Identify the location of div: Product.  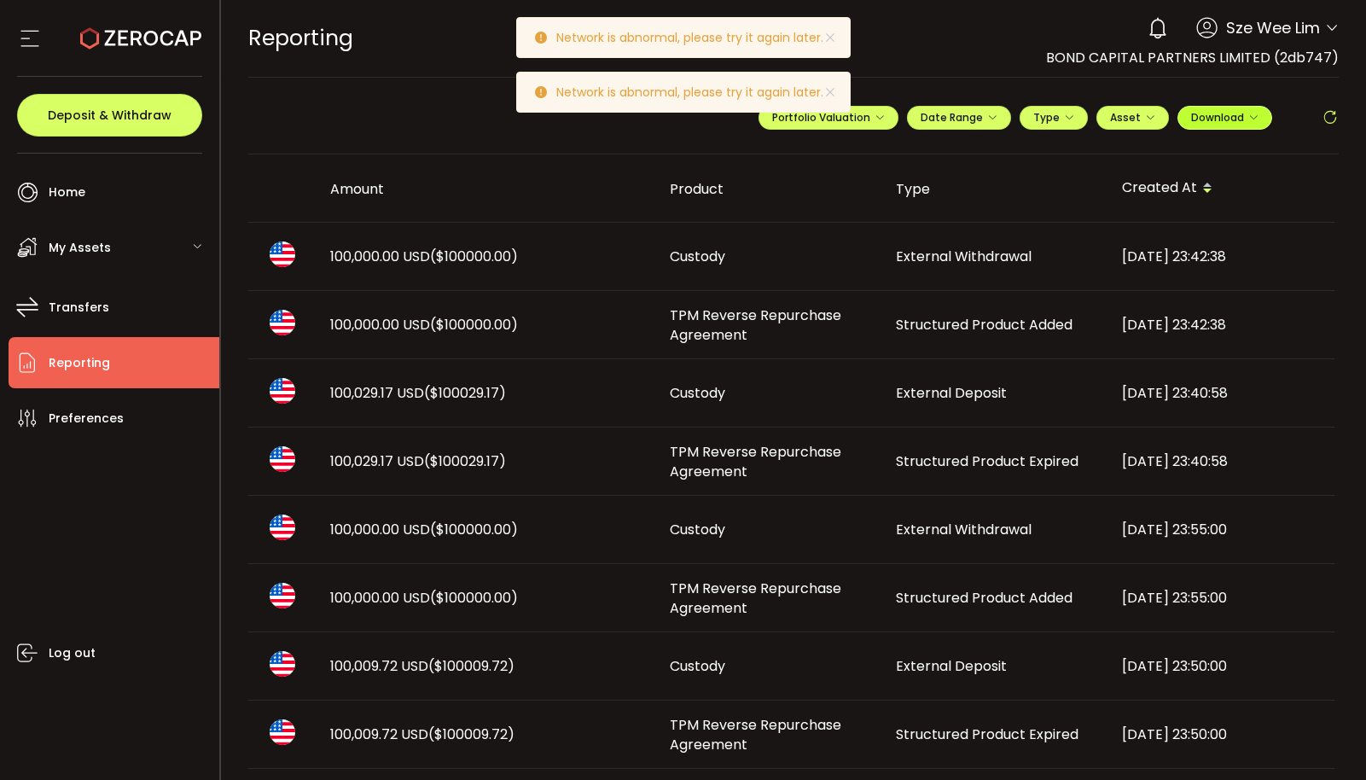
(769, 189).